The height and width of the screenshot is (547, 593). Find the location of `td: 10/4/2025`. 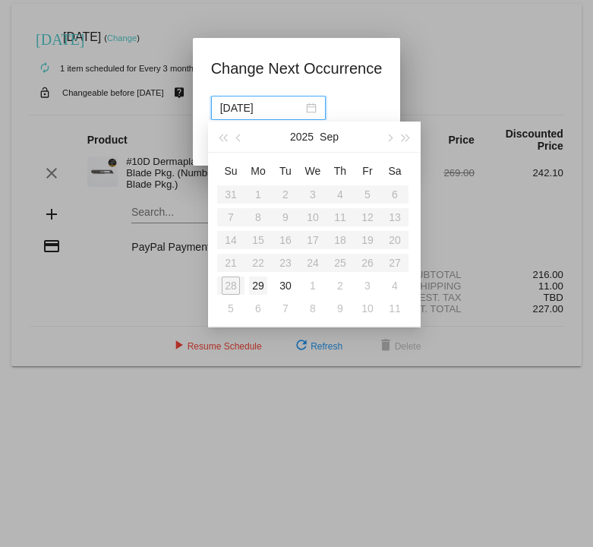

td: 10/4/2025 is located at coordinates (395, 286).